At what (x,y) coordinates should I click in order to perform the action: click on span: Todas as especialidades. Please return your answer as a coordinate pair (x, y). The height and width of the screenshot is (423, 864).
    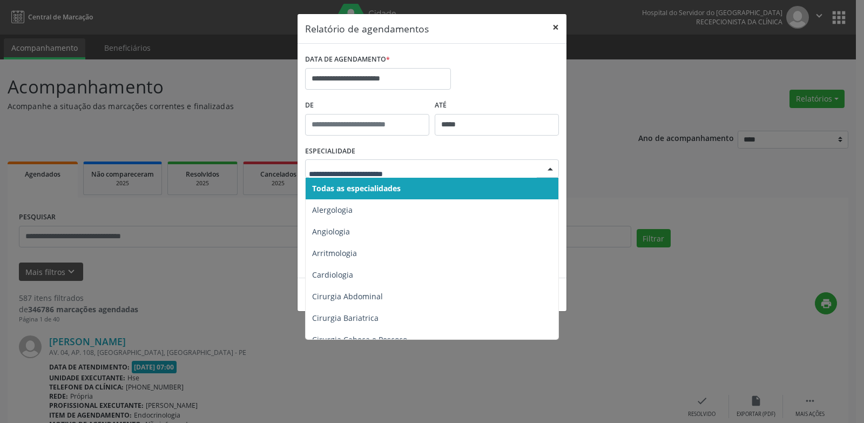
    Looking at the image, I should click on (356, 188).